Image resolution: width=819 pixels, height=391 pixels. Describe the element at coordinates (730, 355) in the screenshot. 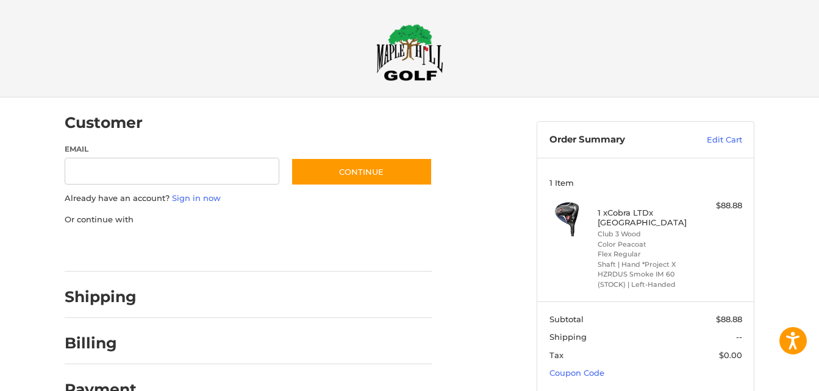

I see `span: $0.00` at that location.